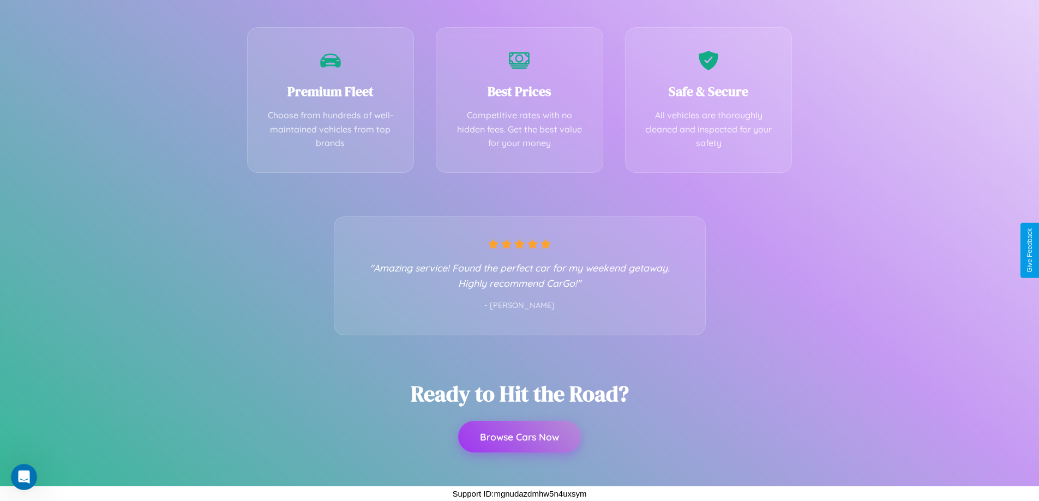 Image resolution: width=1039 pixels, height=501 pixels. I want to click on div: Give Feedback, so click(1029, 250).